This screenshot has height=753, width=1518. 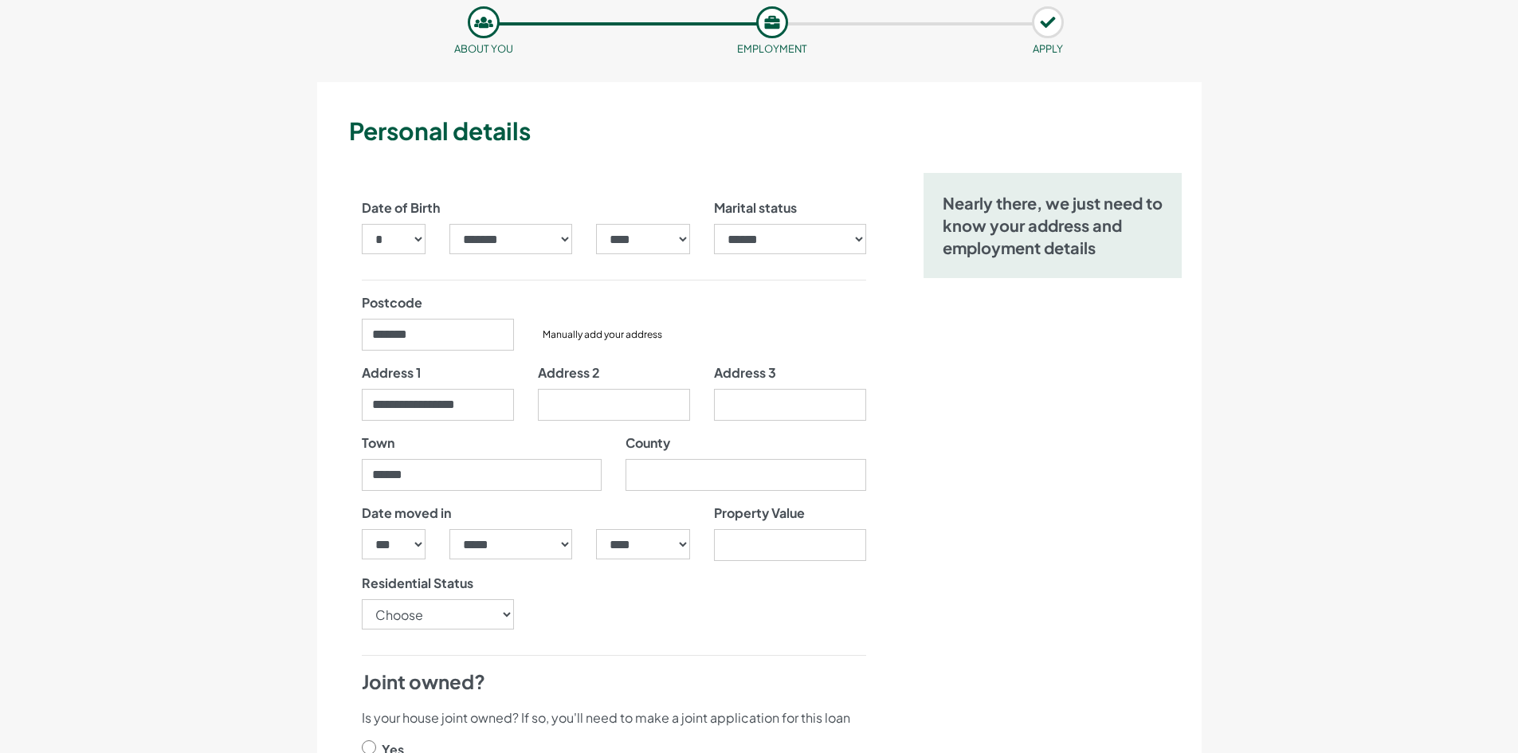 I want to click on label: Residential Status, so click(x=418, y=583).